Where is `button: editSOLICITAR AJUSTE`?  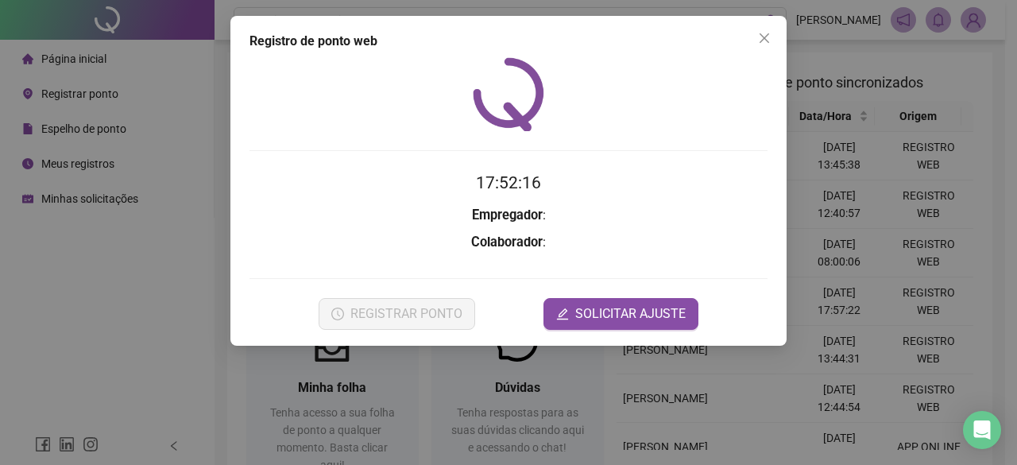 button: editSOLICITAR AJUSTE is located at coordinates (621, 314).